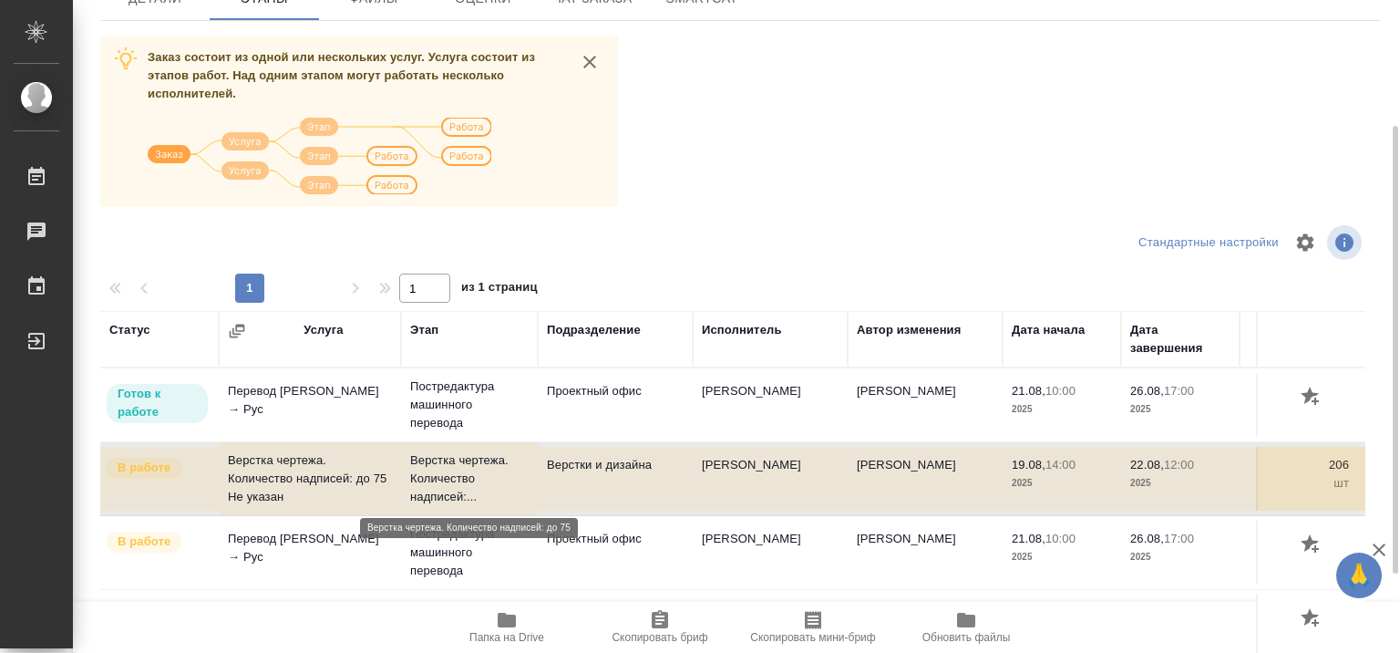 This screenshot has height=653, width=1400. What do you see at coordinates (424, 330) in the screenshot?
I see `div: Этап` at bounding box center [424, 330].